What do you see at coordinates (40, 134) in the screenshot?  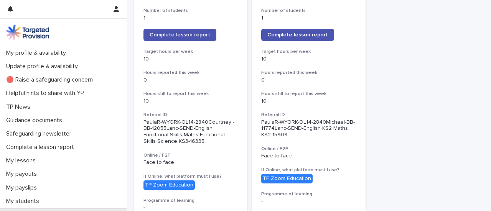 I see `p: Safeguarding newsletter` at bounding box center [40, 134].